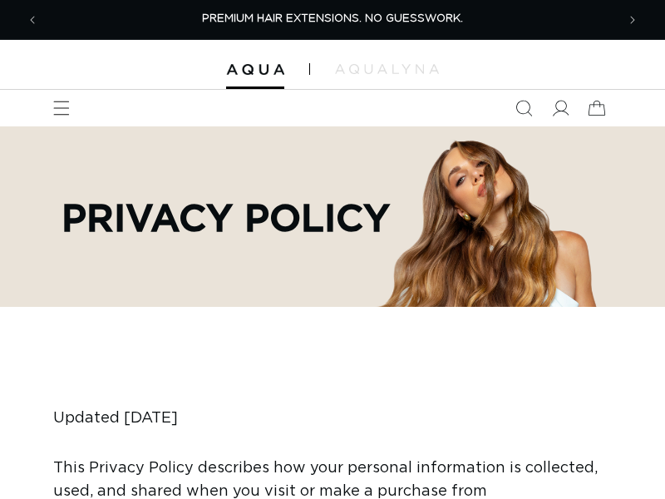  What do you see at coordinates (332, 18) in the screenshot?
I see `span: PREMIUM HAIR EXTENSIONS. NO GUESSWORK.` at bounding box center [332, 18].